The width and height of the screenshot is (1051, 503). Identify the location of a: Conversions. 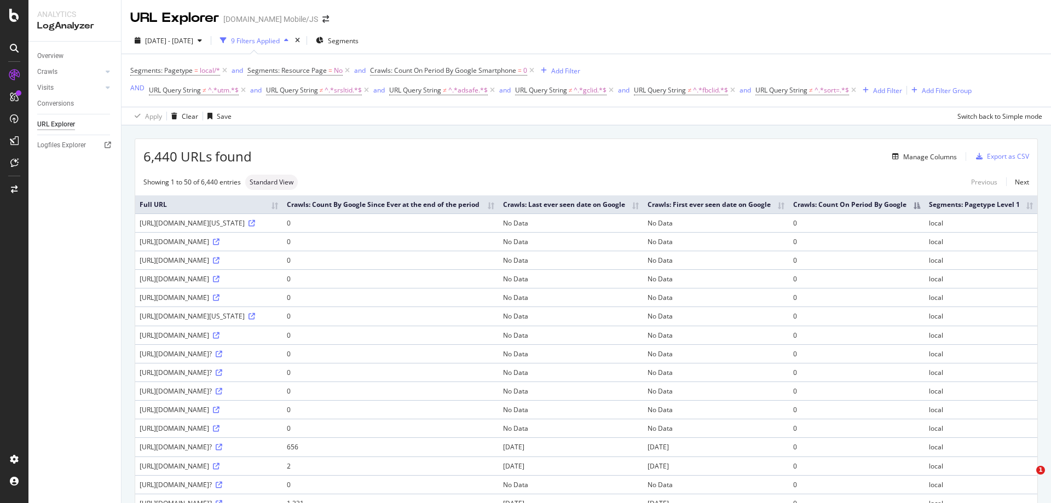
(75, 103).